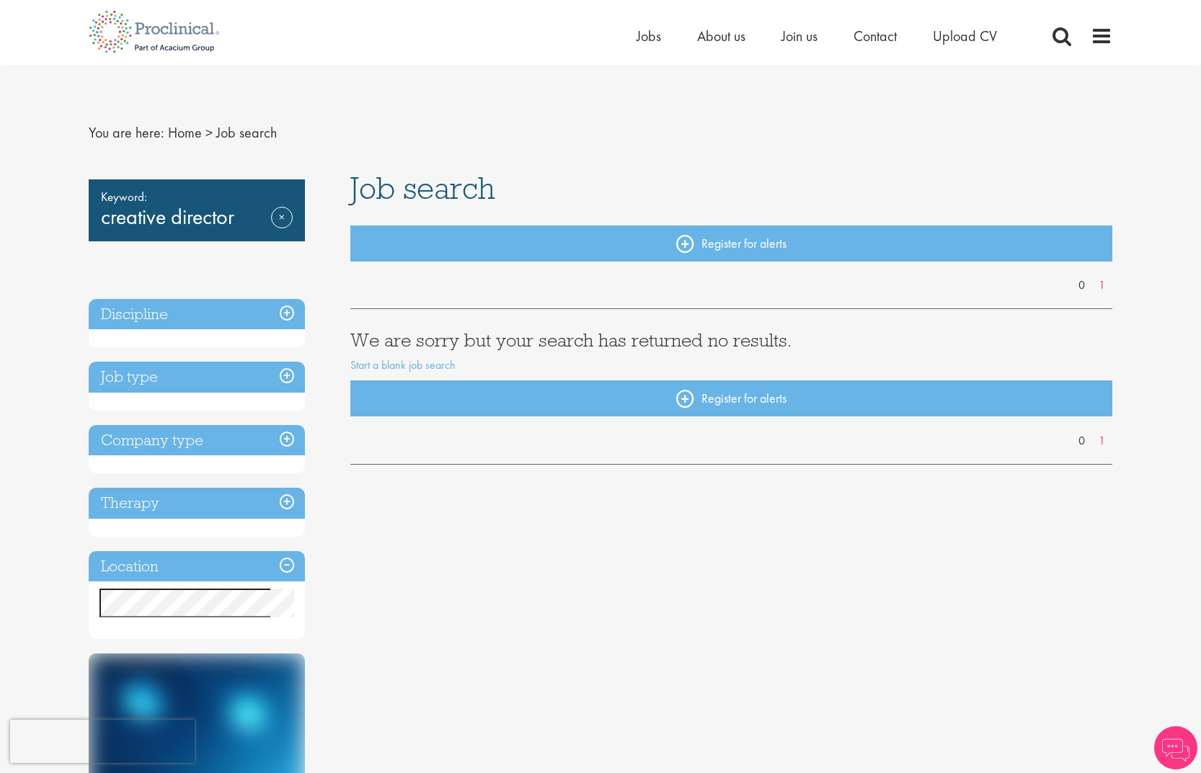 Image resolution: width=1201 pixels, height=773 pixels. What do you see at coordinates (875, 36) in the screenshot?
I see `a: Contact` at bounding box center [875, 36].